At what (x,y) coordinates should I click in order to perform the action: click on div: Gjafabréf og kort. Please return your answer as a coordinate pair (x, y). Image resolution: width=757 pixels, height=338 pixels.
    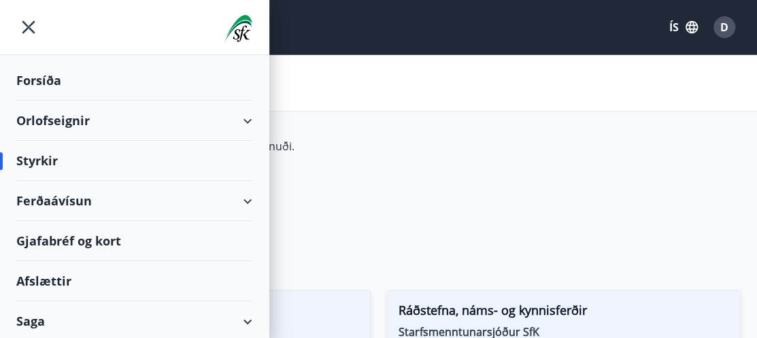
    Looking at the image, I should click on (134, 241).